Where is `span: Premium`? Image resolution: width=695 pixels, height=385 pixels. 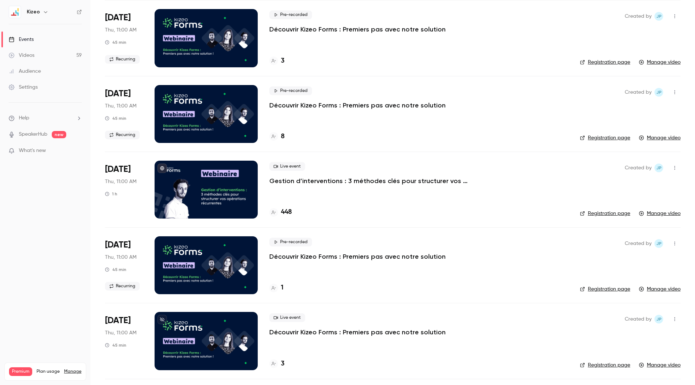
span: Premium is located at coordinates (21, 372).